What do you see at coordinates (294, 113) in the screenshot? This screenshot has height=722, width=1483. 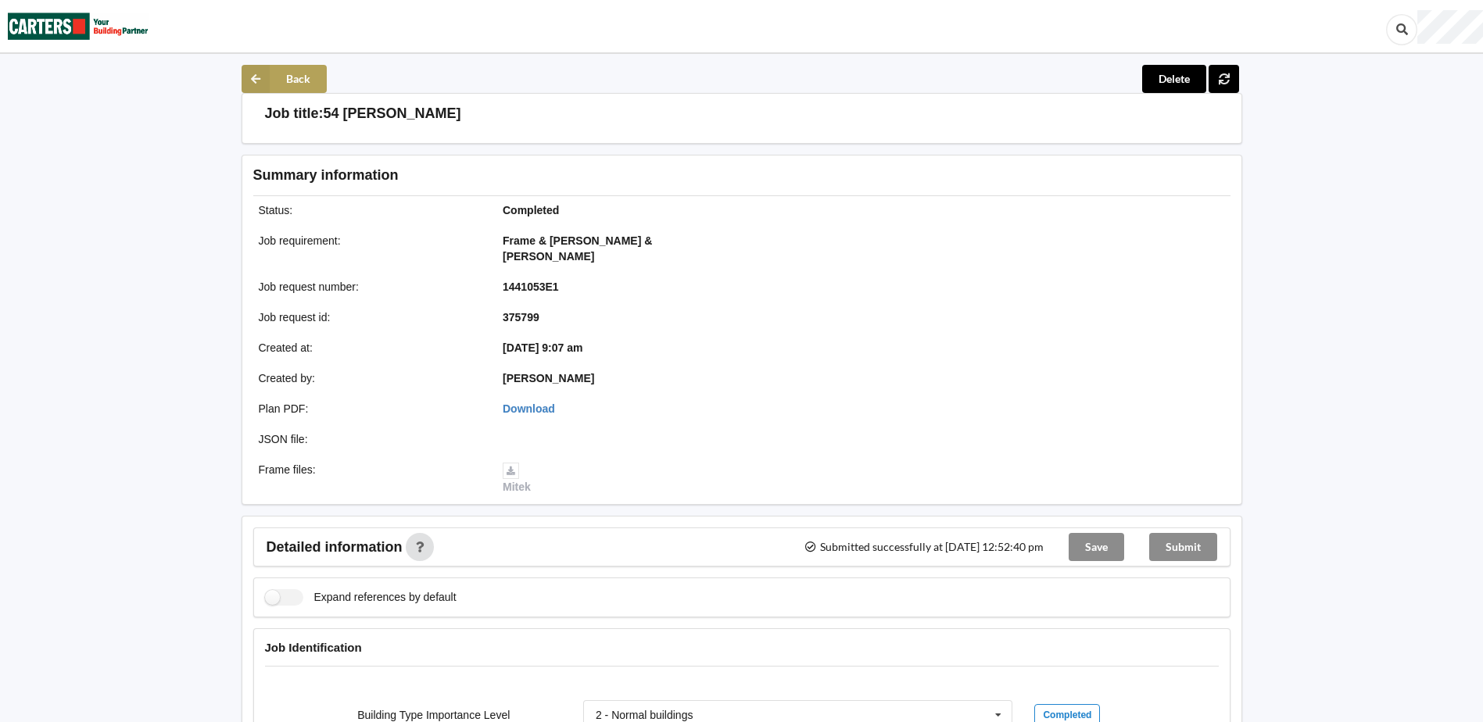 I see `h3: Job title:` at bounding box center [294, 113].